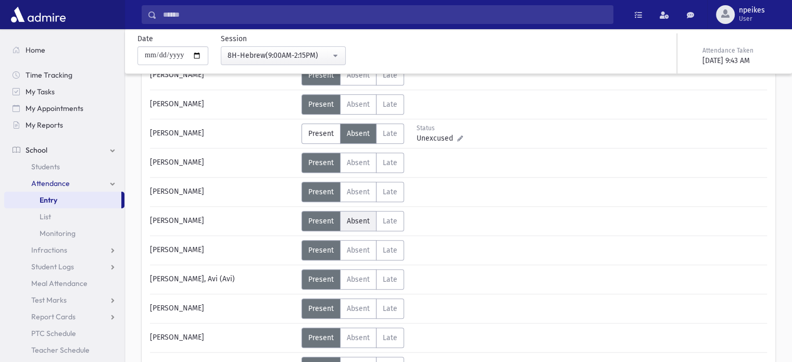  Describe the element at coordinates (54, 108) in the screenshot. I see `span: My Appointments` at that location.